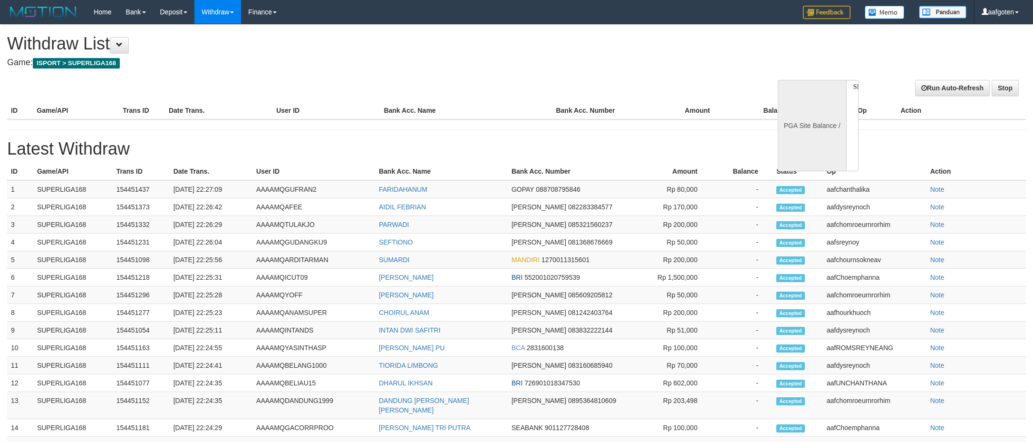  What do you see at coordinates (141, 427) in the screenshot?
I see `td: 154451181` at bounding box center [141, 427].